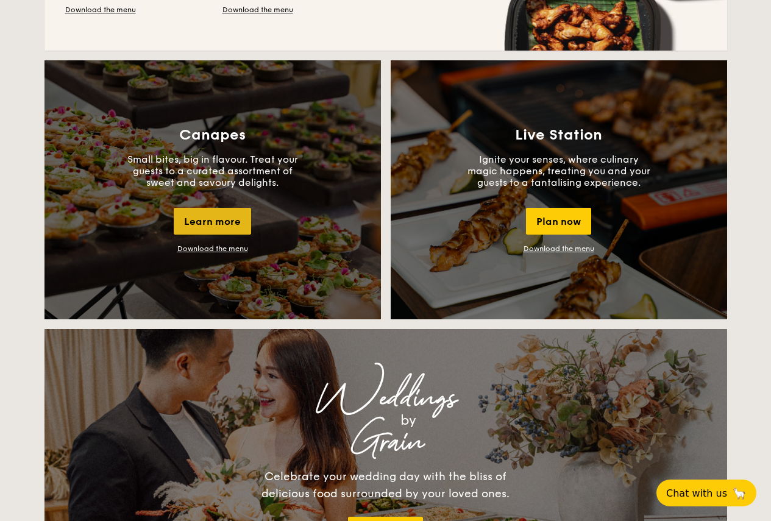  What do you see at coordinates (213, 171) in the screenshot?
I see `p: Small bites, big in flavour. Treat your guests to a curated assortment of sweet and savoury delig...` at bounding box center [213, 171].